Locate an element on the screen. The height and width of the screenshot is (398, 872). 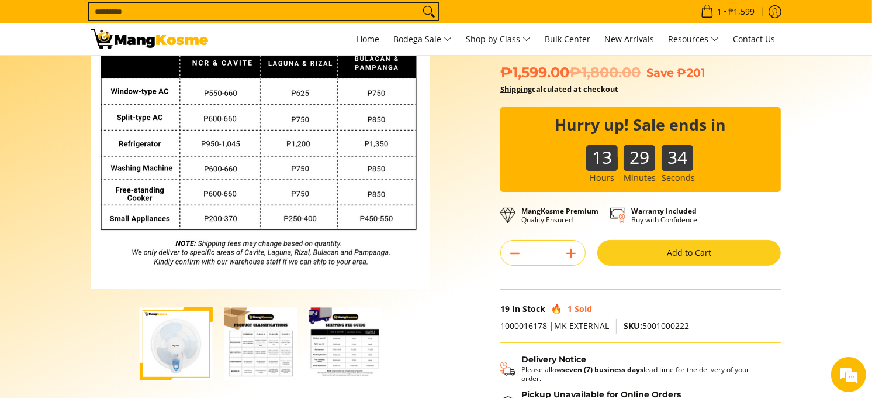
span: Resources is located at coordinates (693, 39).